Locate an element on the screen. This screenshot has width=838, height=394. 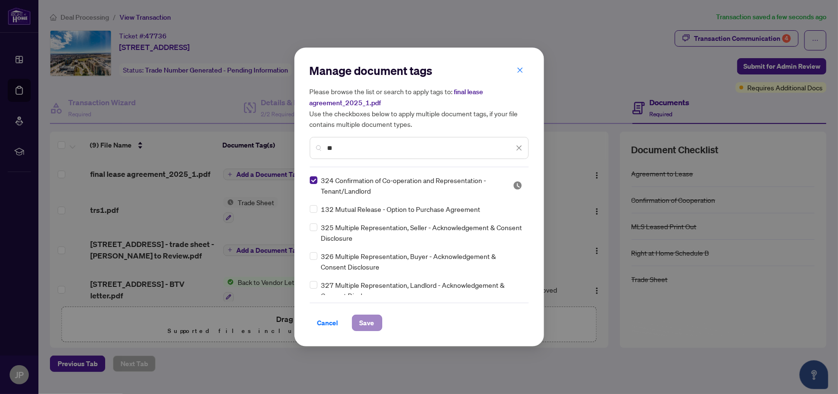
span: Pending Review is located at coordinates (518, 185).